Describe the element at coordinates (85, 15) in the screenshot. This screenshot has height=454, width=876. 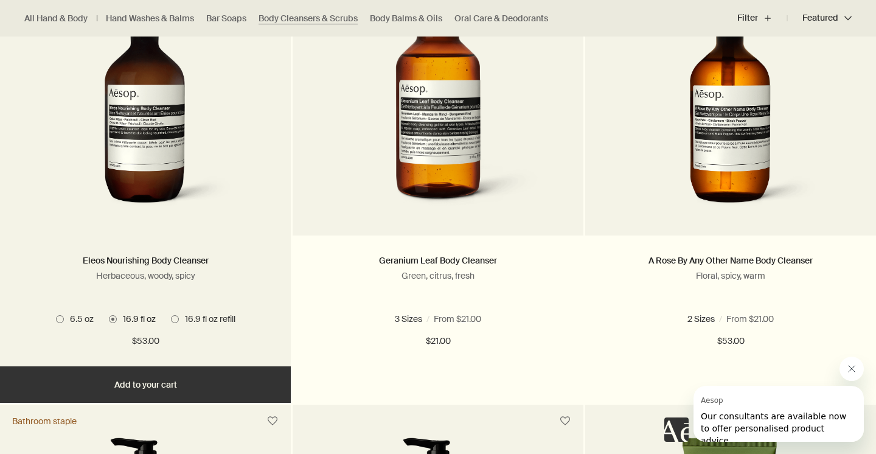
I see `h1: Aesop` at that location.